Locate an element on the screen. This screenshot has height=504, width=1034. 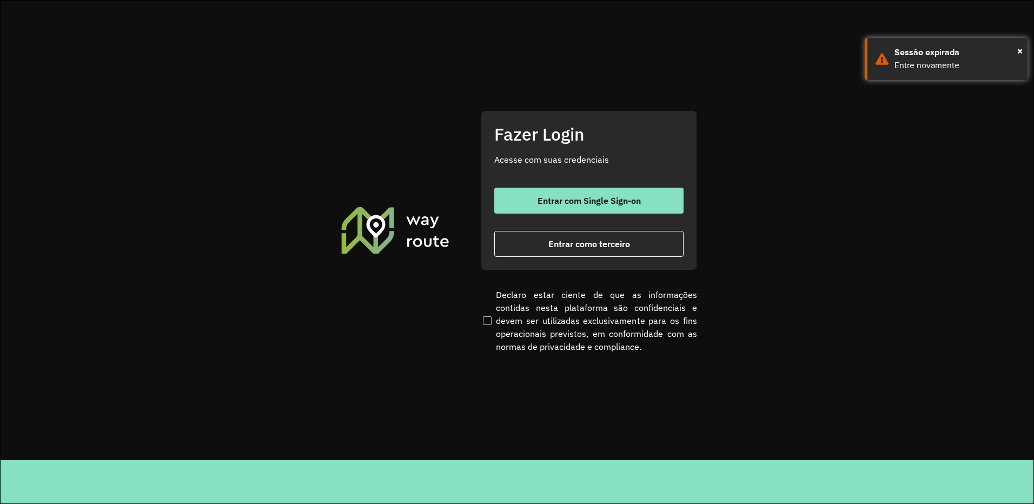
div: Sessão expirada is located at coordinates (956, 52).